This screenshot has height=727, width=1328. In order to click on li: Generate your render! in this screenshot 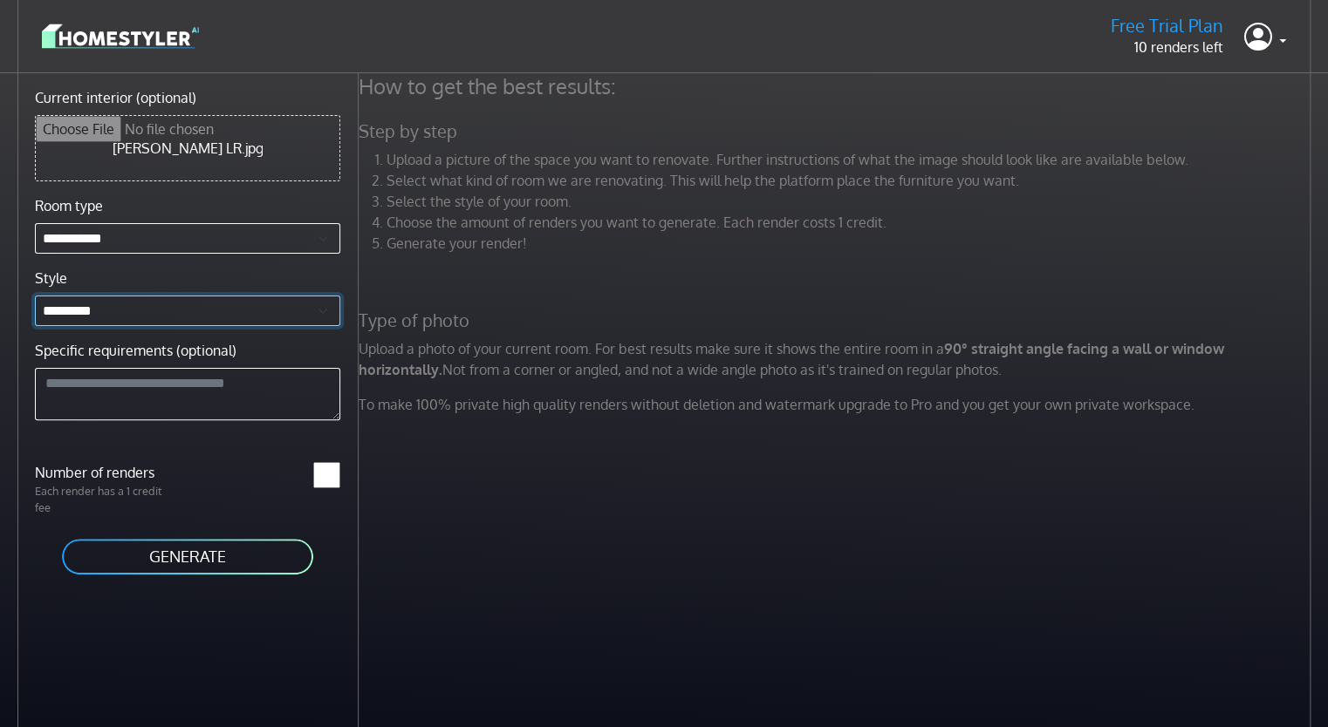, I will do `click(850, 243)`.